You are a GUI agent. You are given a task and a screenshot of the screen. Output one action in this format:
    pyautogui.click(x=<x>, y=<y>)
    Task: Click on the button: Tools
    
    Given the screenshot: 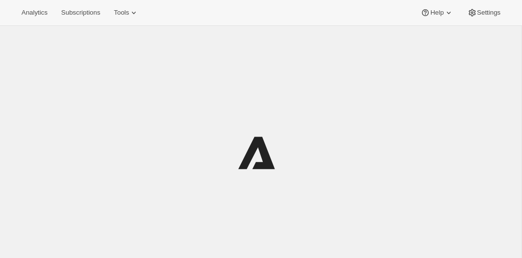 What is the action you would take?
    pyautogui.click(x=126, y=13)
    